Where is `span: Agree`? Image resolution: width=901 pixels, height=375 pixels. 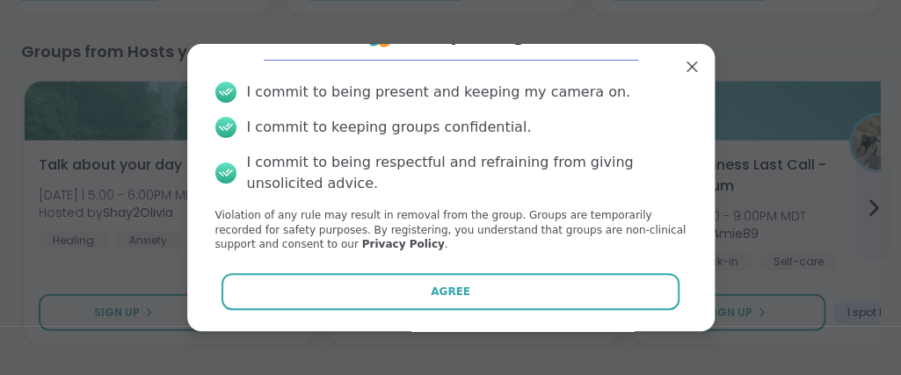
span: Agree is located at coordinates (450, 292).